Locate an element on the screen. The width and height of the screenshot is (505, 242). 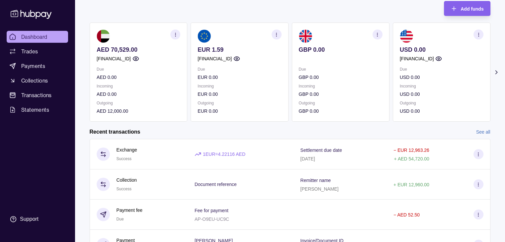
div: Support is located at coordinates (29, 219).